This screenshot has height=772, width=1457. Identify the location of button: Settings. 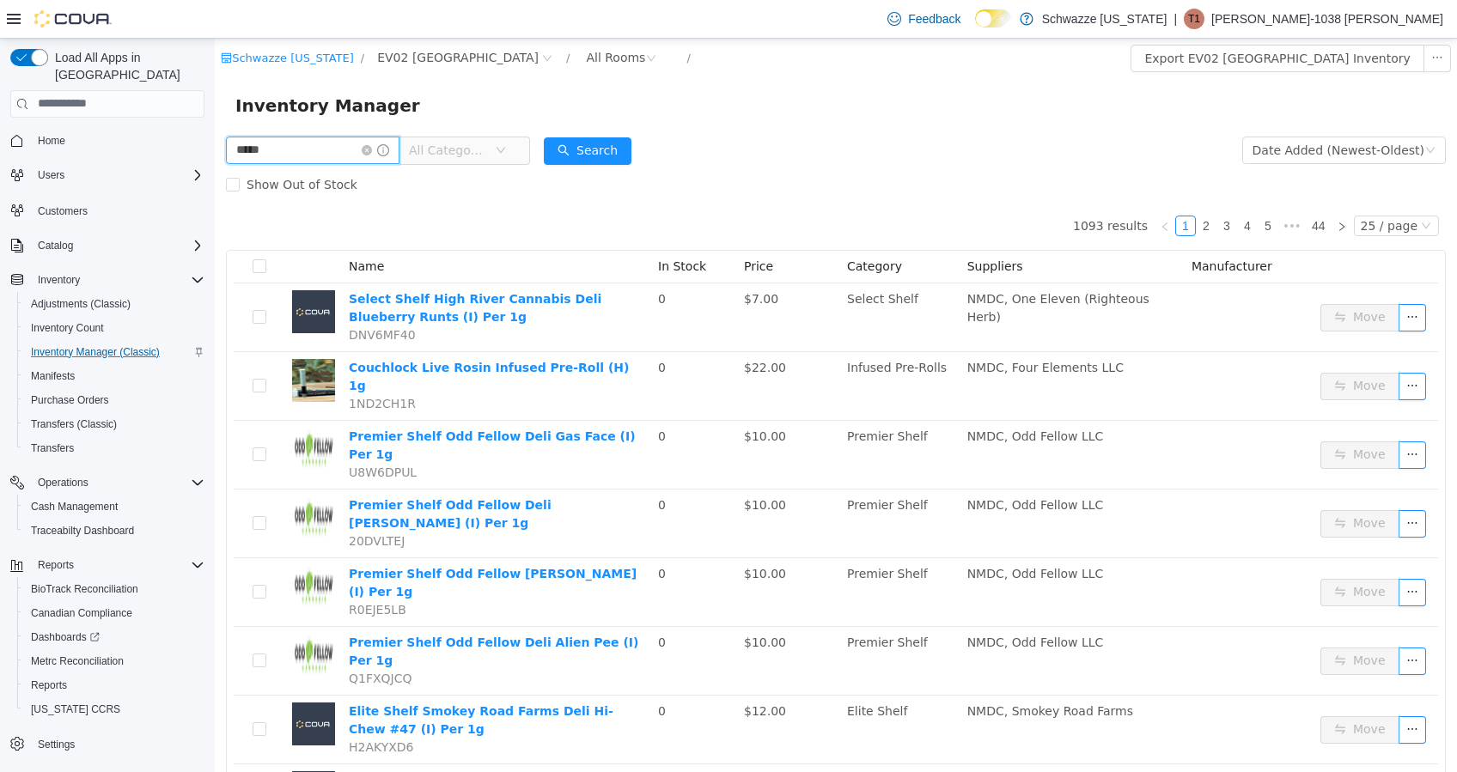
(107, 744).